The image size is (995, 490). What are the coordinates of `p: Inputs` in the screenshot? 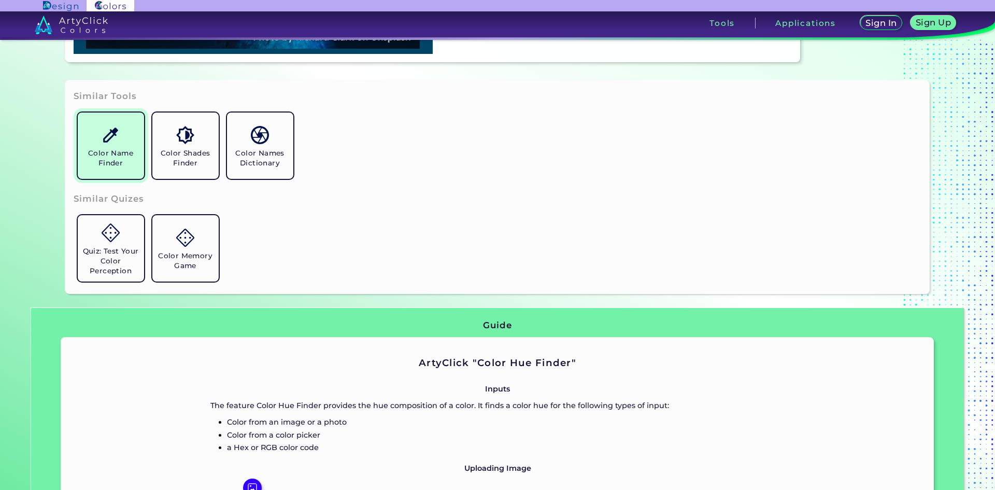 It's located at (498, 389).